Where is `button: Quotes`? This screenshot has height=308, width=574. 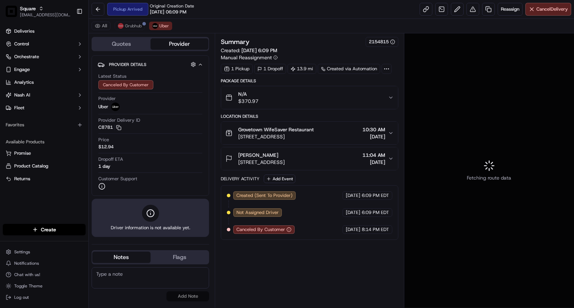
button: Quotes is located at coordinates (121, 44).